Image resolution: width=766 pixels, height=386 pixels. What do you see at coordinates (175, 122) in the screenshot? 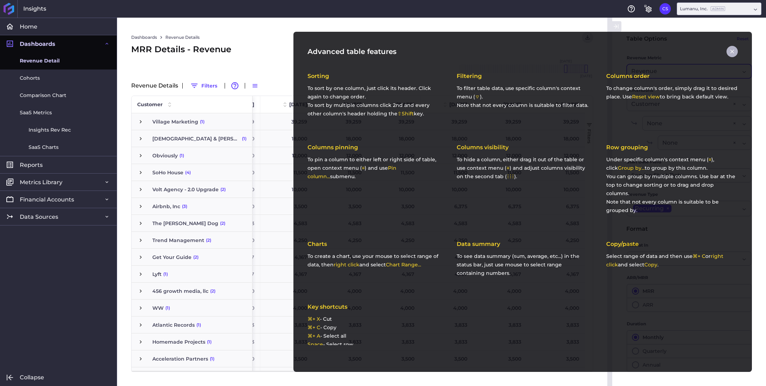
I see `span: Village Marketing` at bounding box center [175, 122].